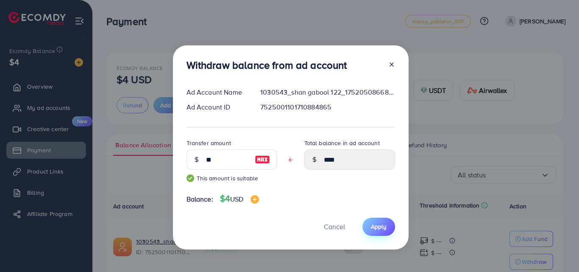  What do you see at coordinates (208, 143) in the screenshot?
I see `label: Transfer amount` at bounding box center [208, 143].